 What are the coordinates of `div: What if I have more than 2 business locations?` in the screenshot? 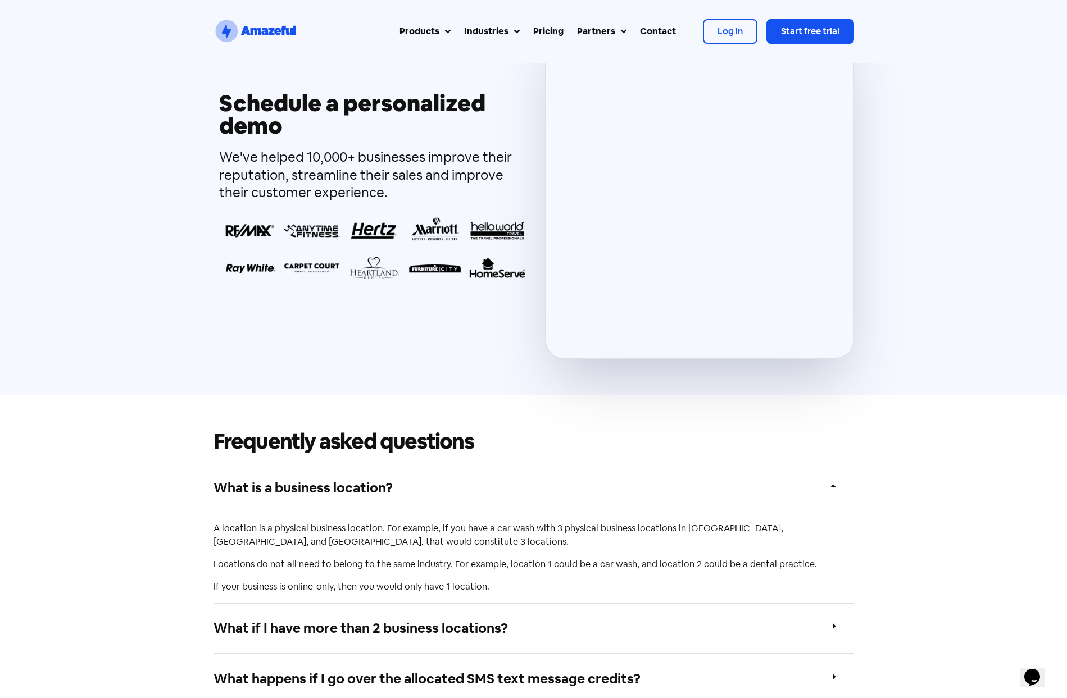 It's located at (534, 629).